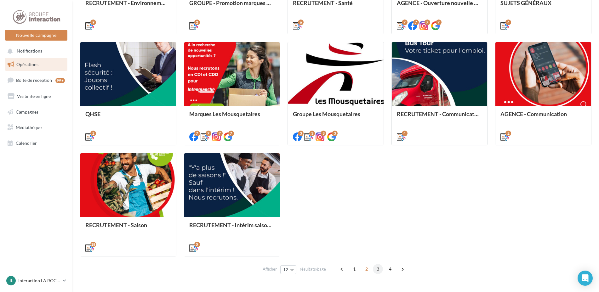 Image resolution: width=599 pixels, height=292 pixels. I want to click on span: Médiathèque, so click(29, 127).